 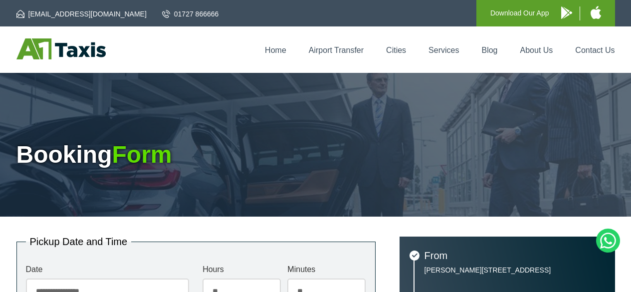 I want to click on label: Hours, so click(x=242, y=269).